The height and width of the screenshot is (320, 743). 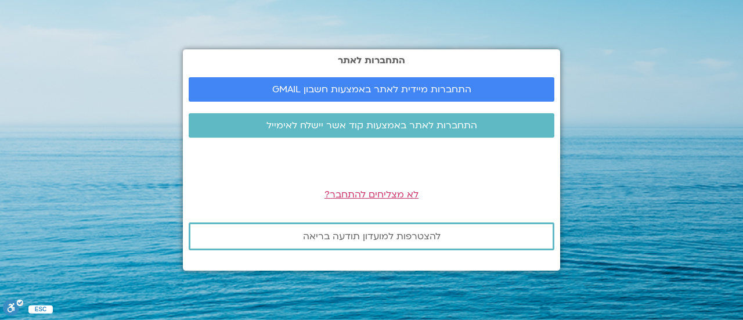 What do you see at coordinates (371, 236) in the screenshot?
I see `span: להצטרפות למועדון תודעה בריאה` at bounding box center [371, 236].